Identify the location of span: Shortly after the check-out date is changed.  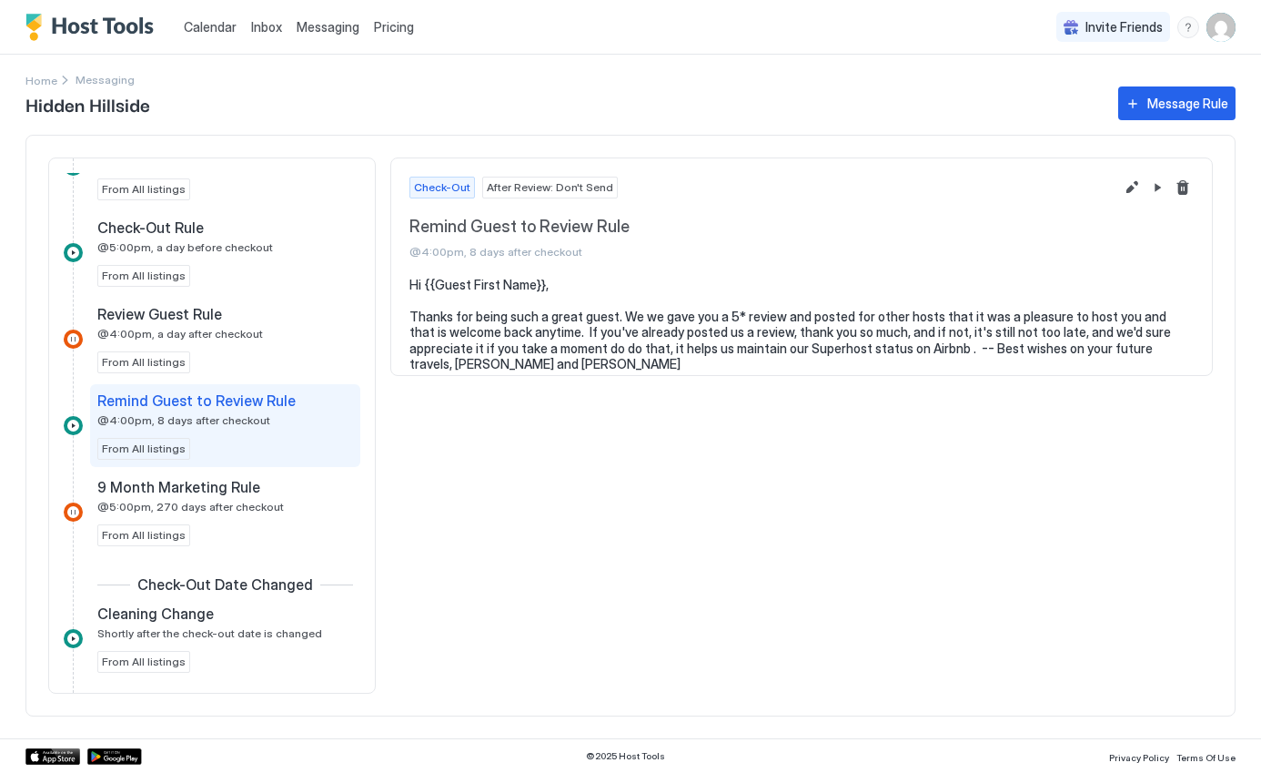
(209, 633).